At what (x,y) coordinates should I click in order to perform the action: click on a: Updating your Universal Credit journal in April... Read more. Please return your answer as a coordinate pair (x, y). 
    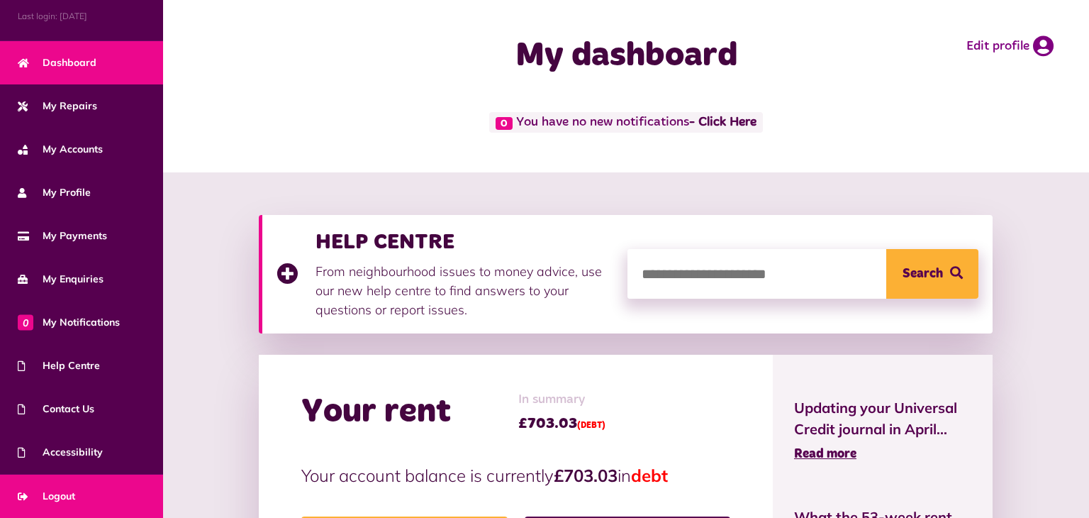
    Looking at the image, I should click on (883, 430).